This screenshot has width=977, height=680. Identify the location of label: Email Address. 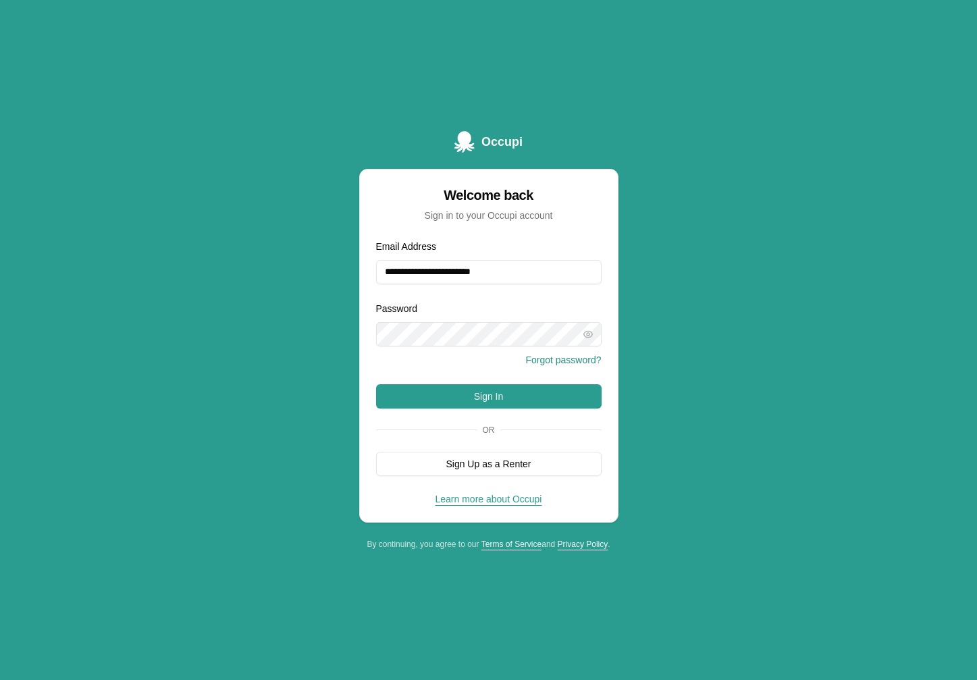
(406, 246).